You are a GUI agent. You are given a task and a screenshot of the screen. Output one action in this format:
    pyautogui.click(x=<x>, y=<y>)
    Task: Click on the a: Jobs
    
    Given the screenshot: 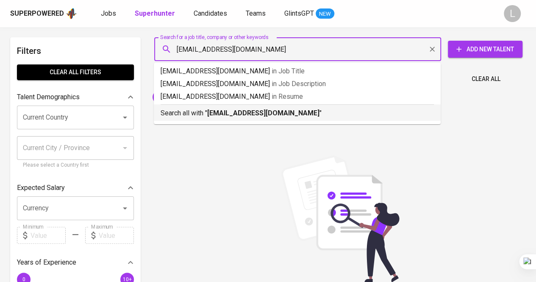 What is the action you would take?
    pyautogui.click(x=109, y=14)
    